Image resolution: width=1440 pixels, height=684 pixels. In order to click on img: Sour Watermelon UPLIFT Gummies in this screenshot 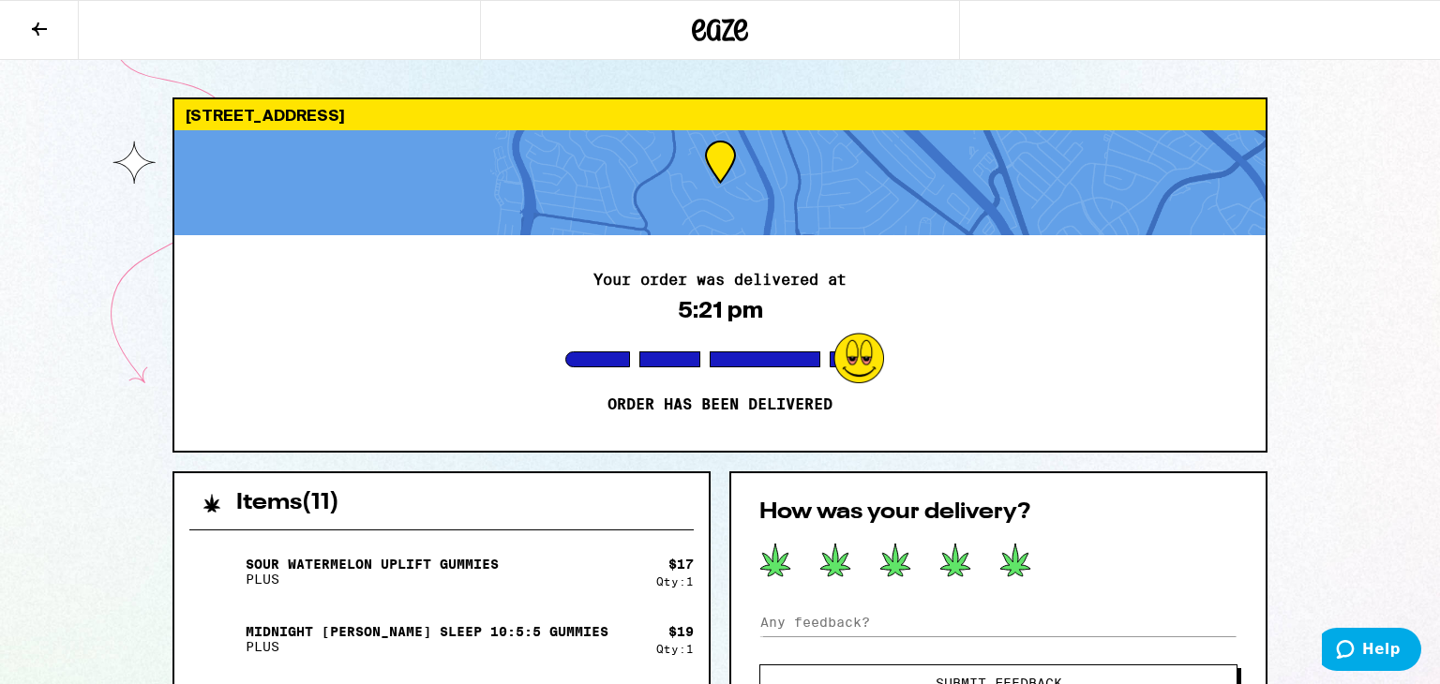, I will do `click(216, 572)`.